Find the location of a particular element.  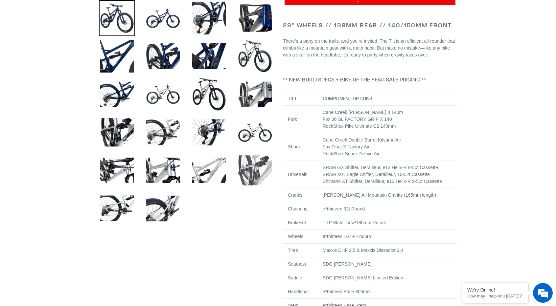

td: TRP Slate T4 w/180mm Rotors is located at coordinates (387, 223).